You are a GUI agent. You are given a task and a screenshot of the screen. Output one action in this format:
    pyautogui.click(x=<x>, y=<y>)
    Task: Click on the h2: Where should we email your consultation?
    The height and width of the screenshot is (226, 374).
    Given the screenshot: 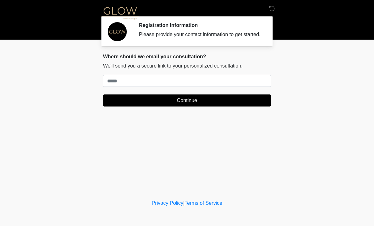 What is the action you would take?
    pyautogui.click(x=187, y=56)
    